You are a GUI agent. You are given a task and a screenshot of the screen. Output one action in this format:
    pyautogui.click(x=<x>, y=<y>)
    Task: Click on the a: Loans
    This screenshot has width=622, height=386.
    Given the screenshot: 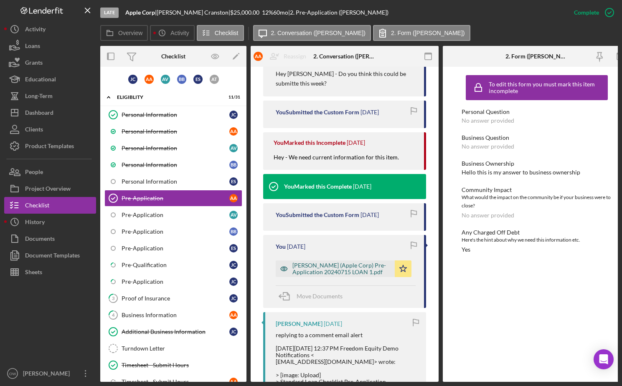 What is the action you would take?
    pyautogui.click(x=50, y=46)
    